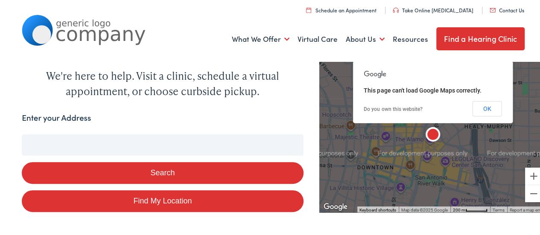 Image resolution: width=540 pixels, height=235 pixels. What do you see at coordinates (506, 9) in the screenshot?
I see `a: Contact Us` at bounding box center [506, 9].